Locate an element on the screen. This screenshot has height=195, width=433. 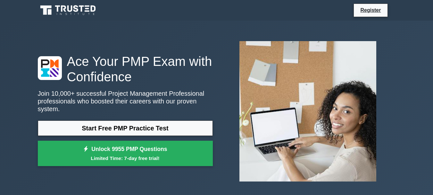
p: Join 10,000+ successful Project Management Professional professionals who boosted their careers w... is located at coordinates (125, 101).